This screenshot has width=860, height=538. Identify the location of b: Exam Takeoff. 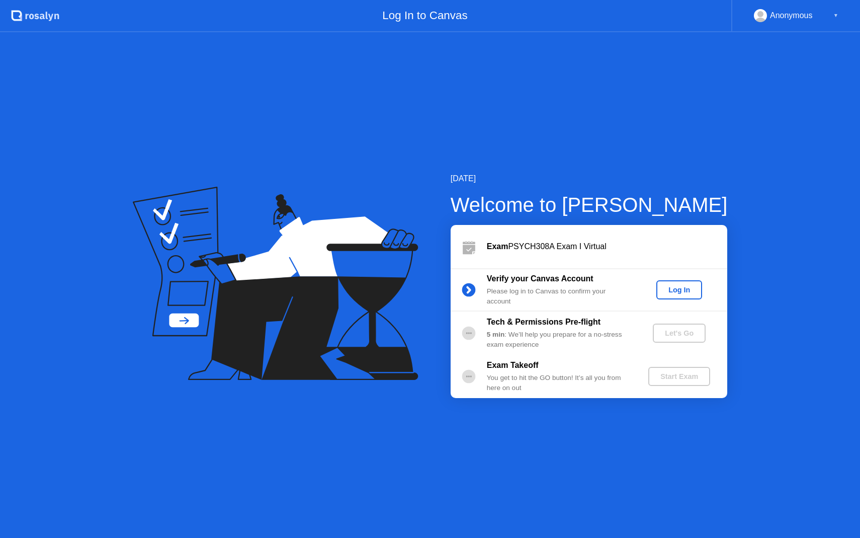
(512, 365).